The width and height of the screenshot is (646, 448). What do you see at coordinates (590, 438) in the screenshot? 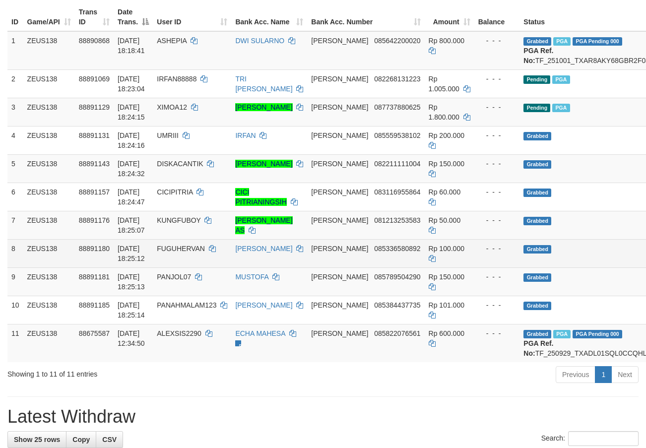
I see `label: Search:` at bounding box center [590, 438].